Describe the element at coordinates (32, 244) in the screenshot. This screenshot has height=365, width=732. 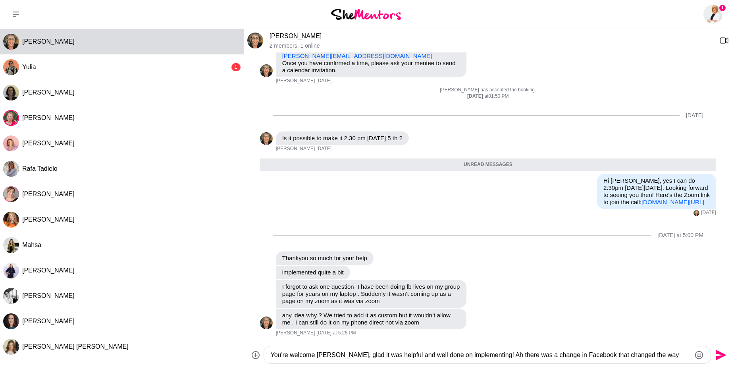
I see `span: Mahsa` at that location.